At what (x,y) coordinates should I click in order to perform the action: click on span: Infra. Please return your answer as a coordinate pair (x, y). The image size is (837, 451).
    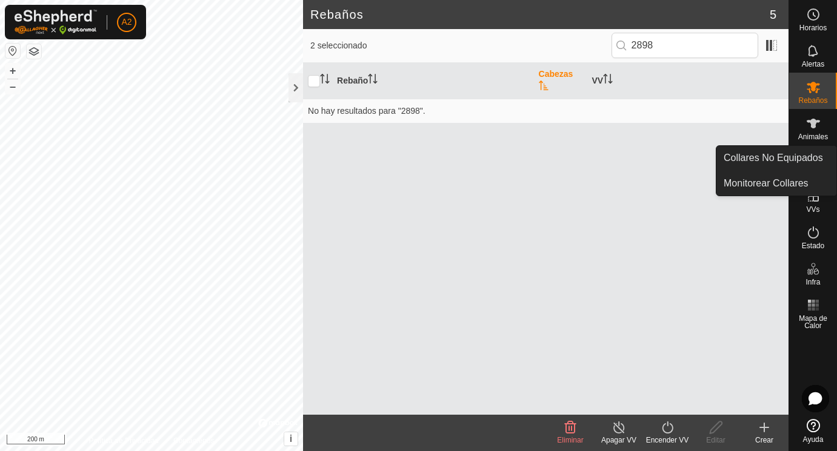
    Looking at the image, I should click on (812, 282).